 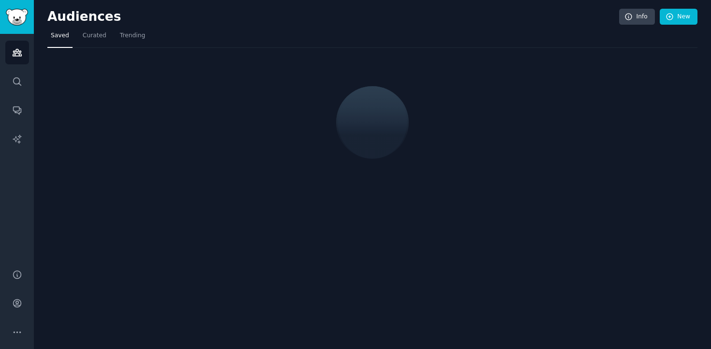 I want to click on a: Trending, so click(x=133, y=38).